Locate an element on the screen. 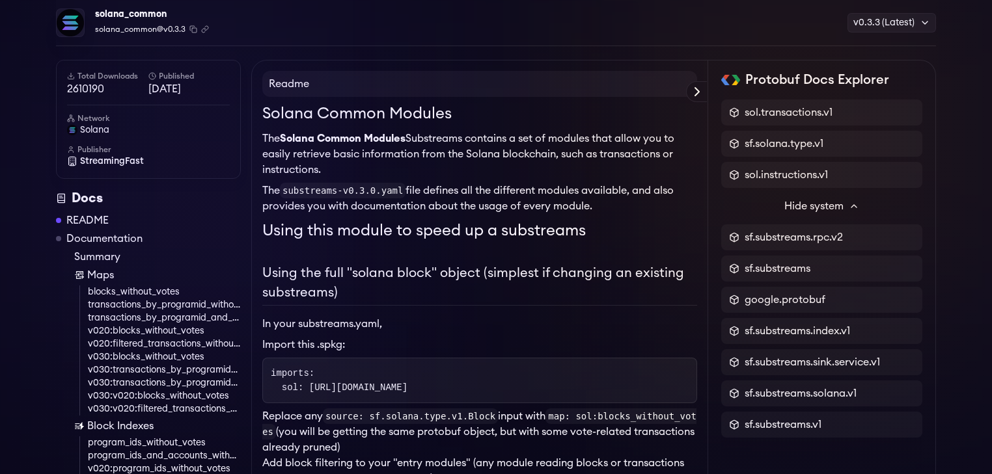  a: solana is located at coordinates (148, 130).